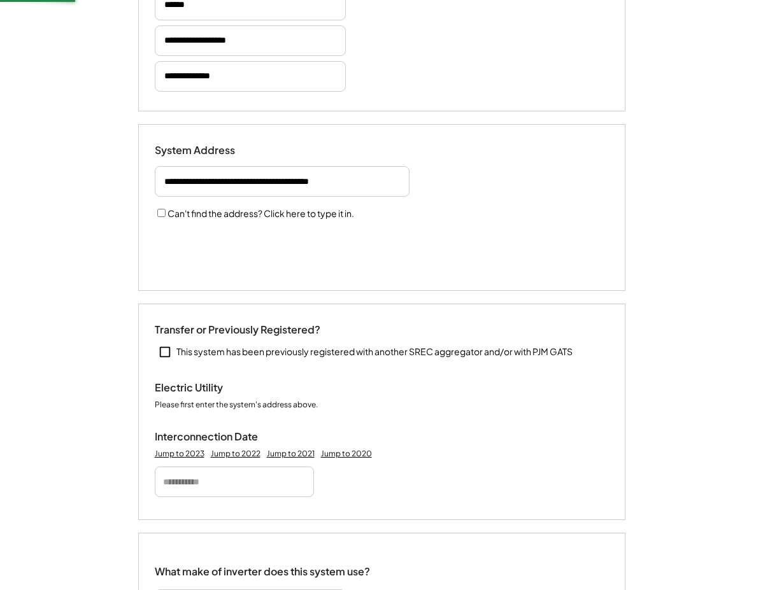  Describe the element at coordinates (218, 150) in the screenshot. I see `div: System Address` at that location.